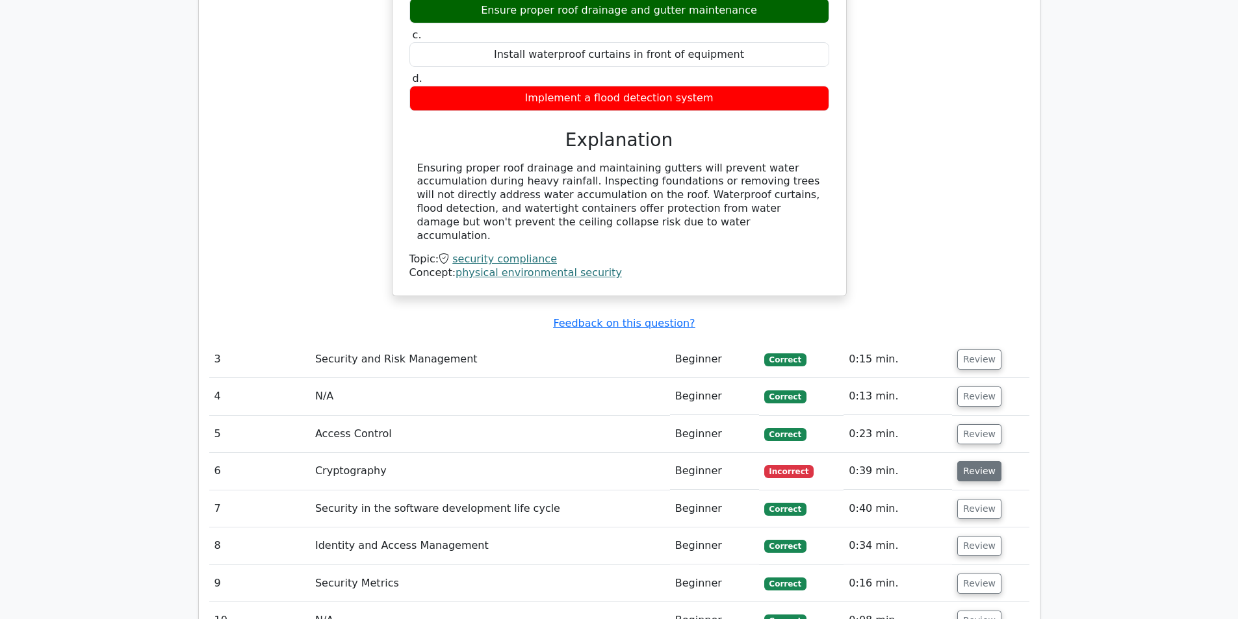  What do you see at coordinates (490, 359) in the screenshot?
I see `td: Security and Risk Management` at bounding box center [490, 359].